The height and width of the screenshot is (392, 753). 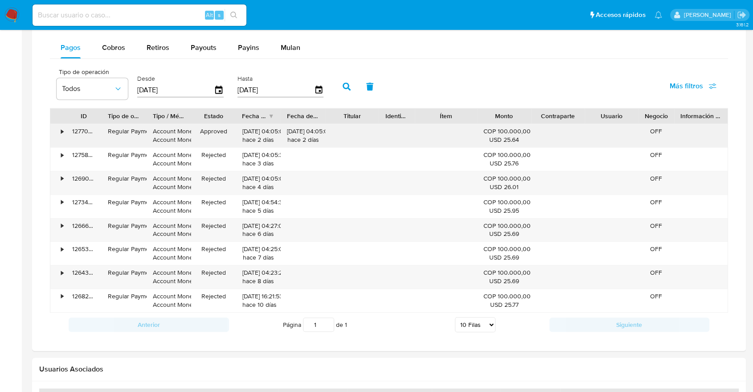 What do you see at coordinates (139, 15) in the screenshot?
I see `input: Buscar usuario o caso...` at bounding box center [139, 15].